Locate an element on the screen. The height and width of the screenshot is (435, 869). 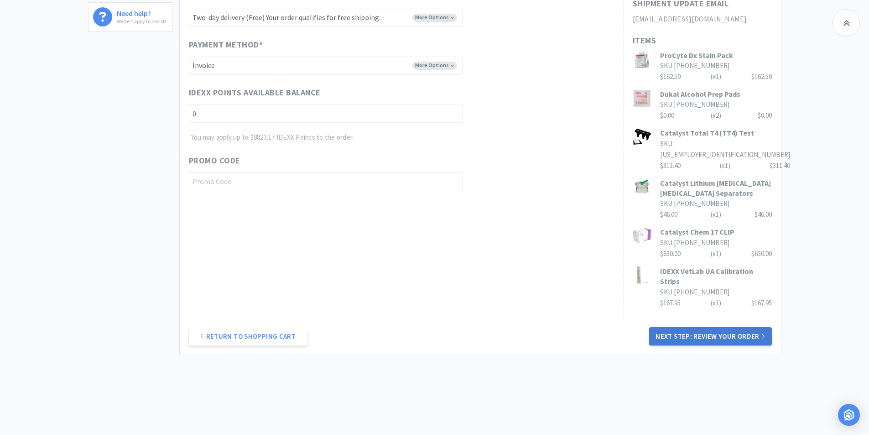
img: 34f99bc0383e4cfcb4c0e7c2c8572648_765846.png is located at coordinates (642, 98).